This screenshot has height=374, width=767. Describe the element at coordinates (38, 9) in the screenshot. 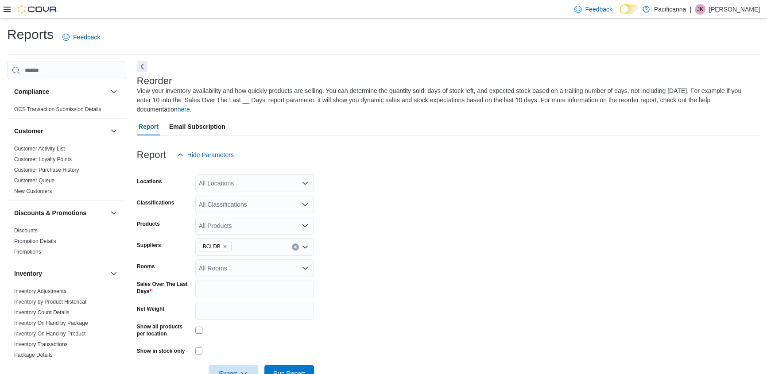

I see `img: Cova` at that location.